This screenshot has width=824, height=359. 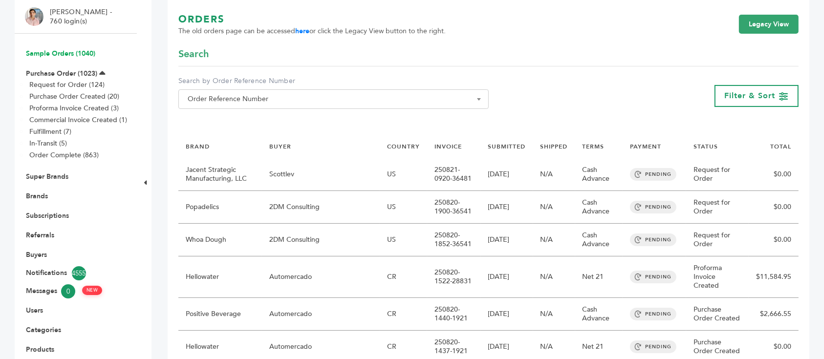 I want to click on td: Hellowater, so click(x=220, y=277).